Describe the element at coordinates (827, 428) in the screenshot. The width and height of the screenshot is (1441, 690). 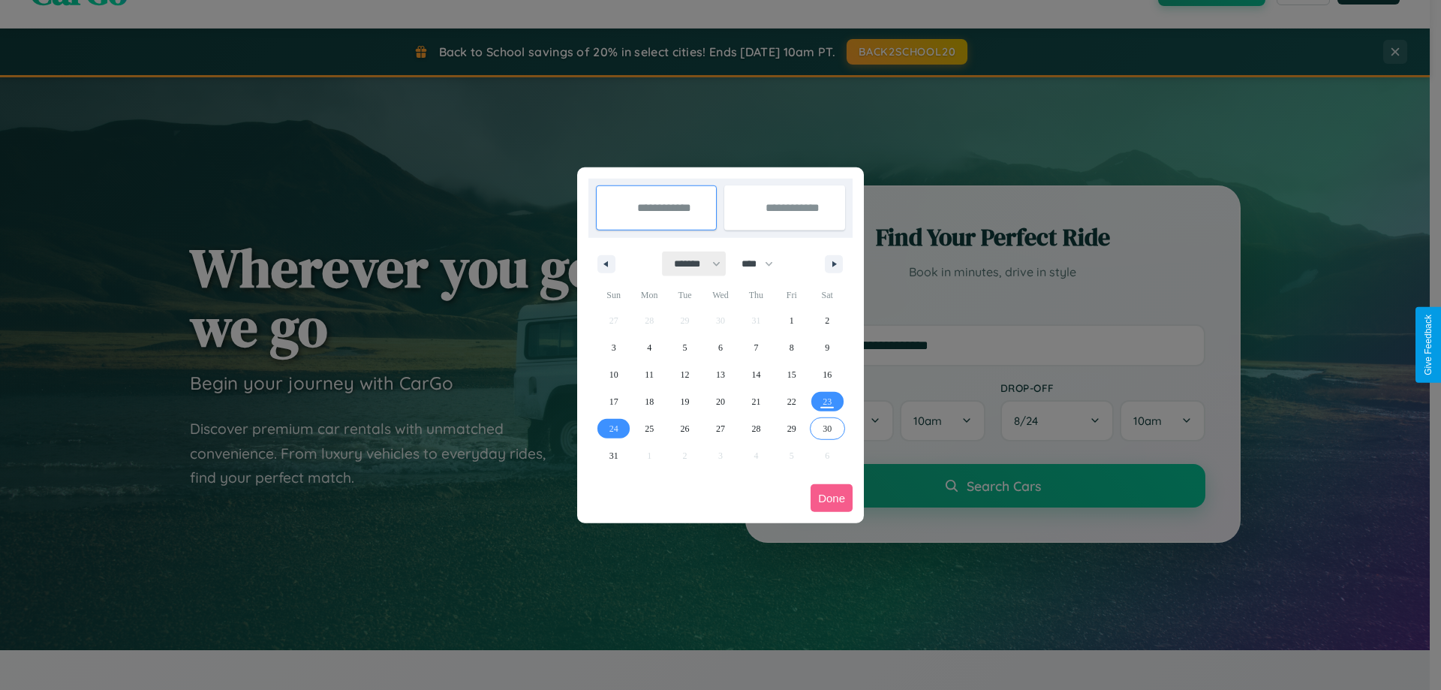
I see `span: 30` at that location.